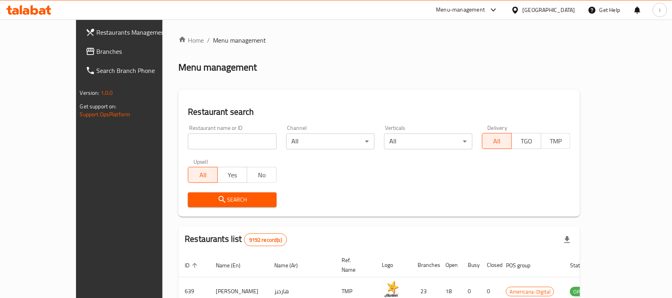 The width and height of the screenshot is (672, 298). Describe the element at coordinates (379, 40) in the screenshot. I see `nav: breadcrumb` at that location.